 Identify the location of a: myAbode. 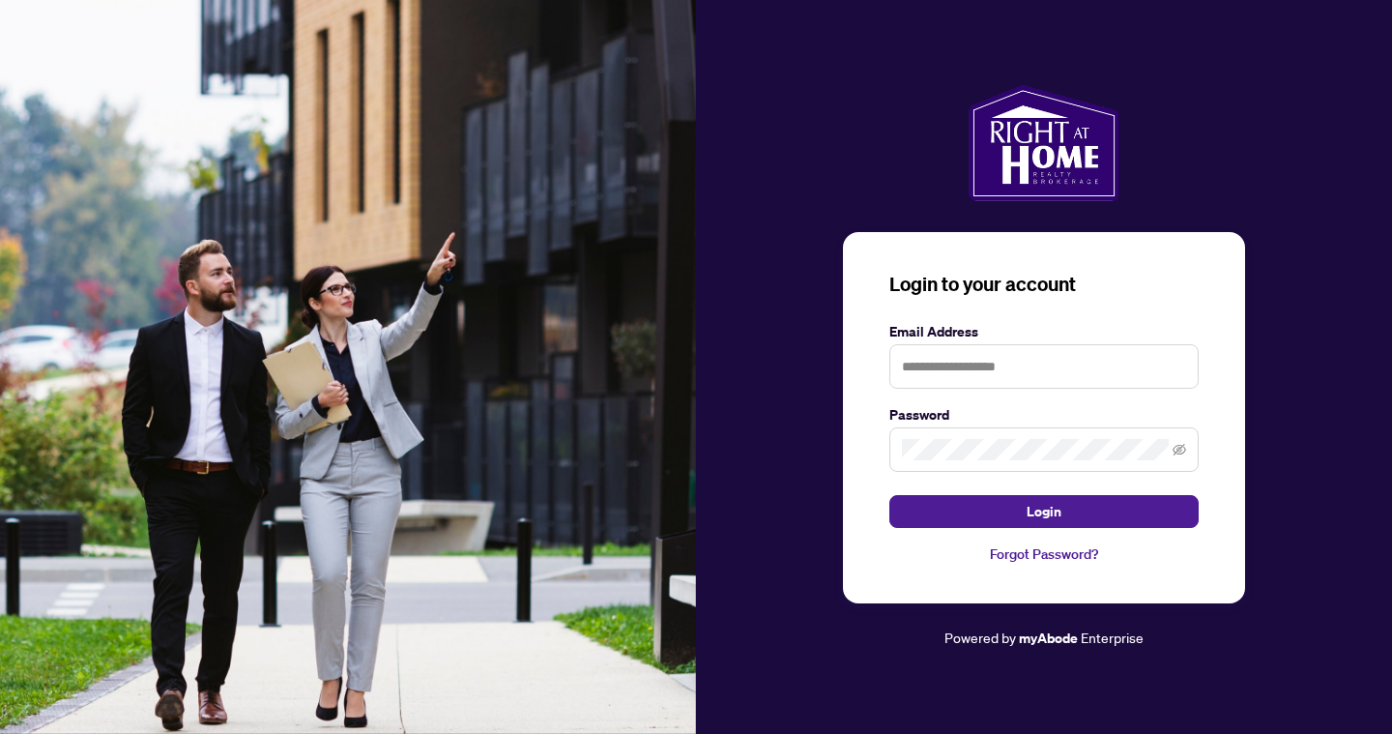
(1048, 638).